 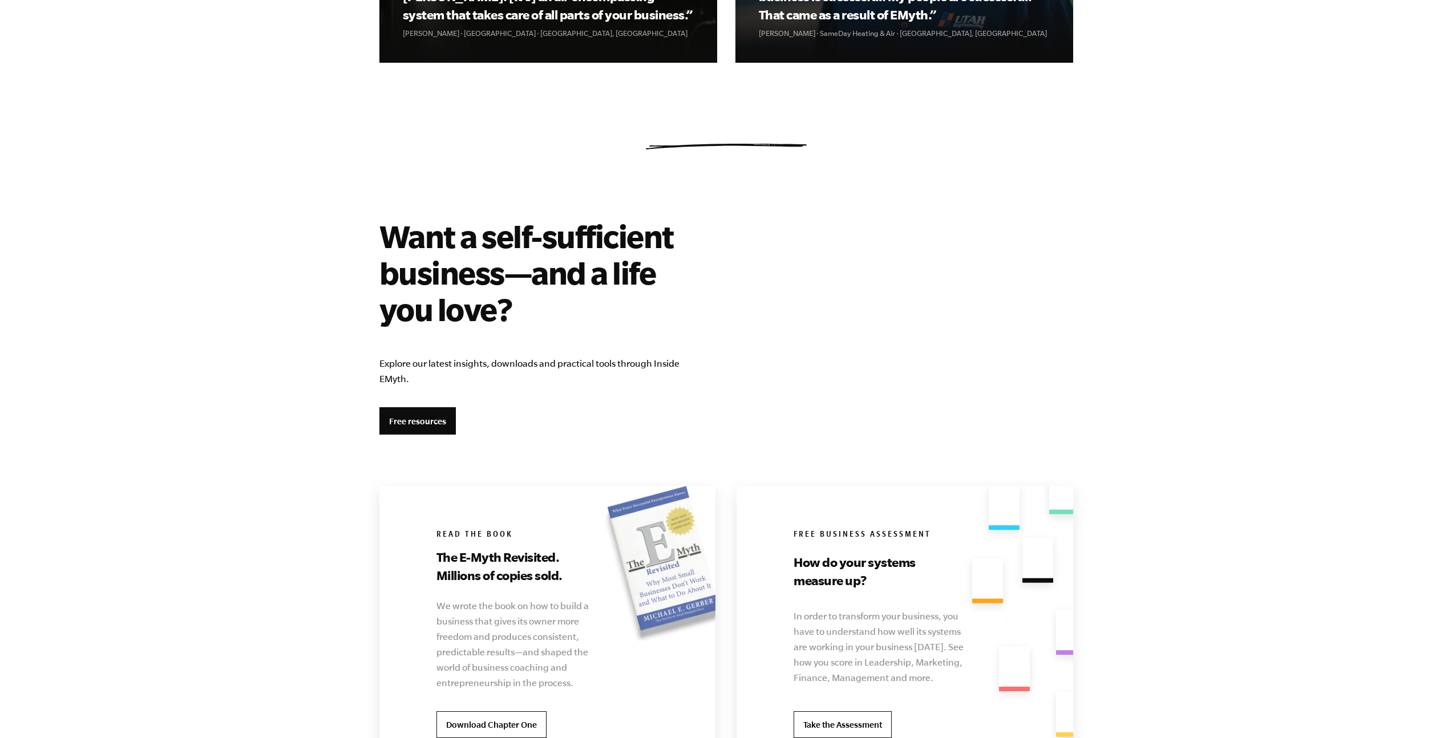 I want to click on h6: Read the book, so click(x=544, y=536).